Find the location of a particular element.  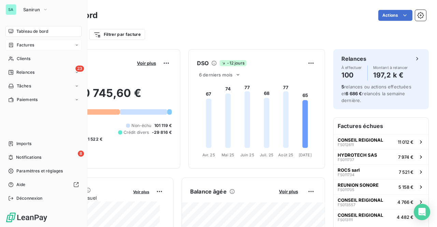

span: Tableau de bord is located at coordinates (32, 31).